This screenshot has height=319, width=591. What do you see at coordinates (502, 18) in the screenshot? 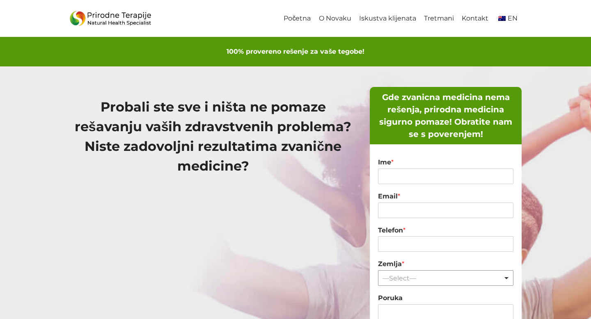
I see `img: English` at bounding box center [502, 18].